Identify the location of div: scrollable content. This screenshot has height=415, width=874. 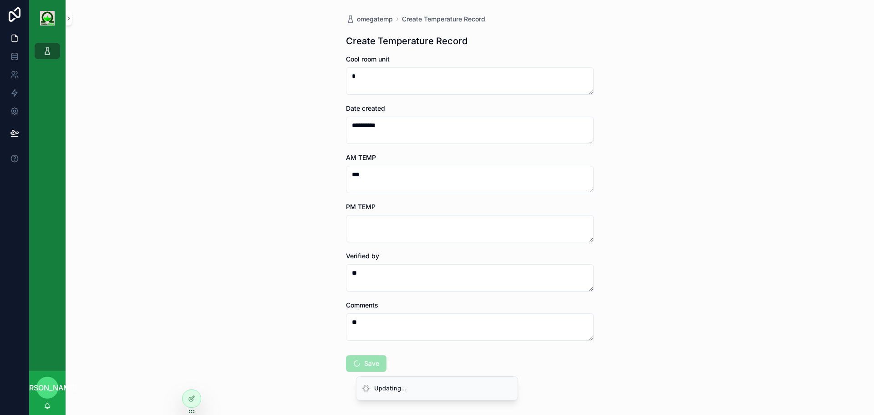
(47, 54).